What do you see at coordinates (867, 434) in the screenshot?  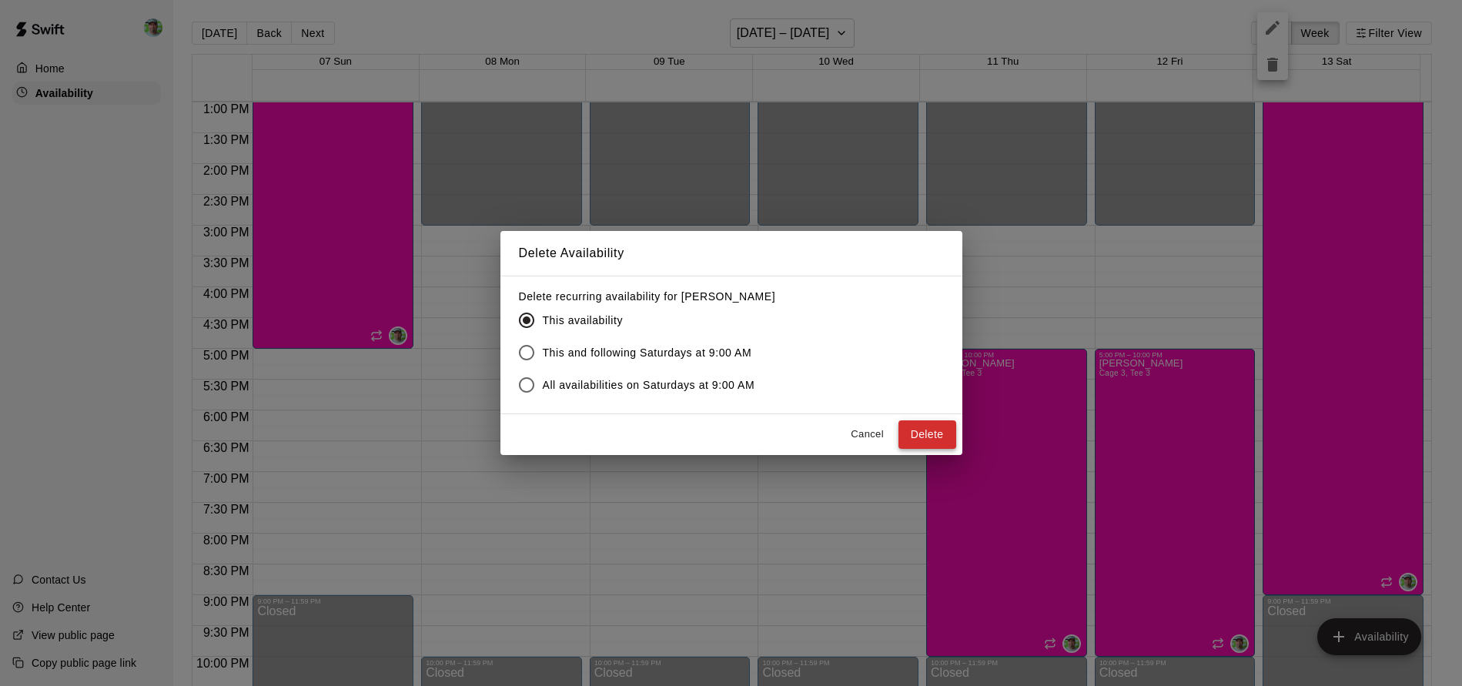 I see `button: Cancel` at bounding box center [867, 434].